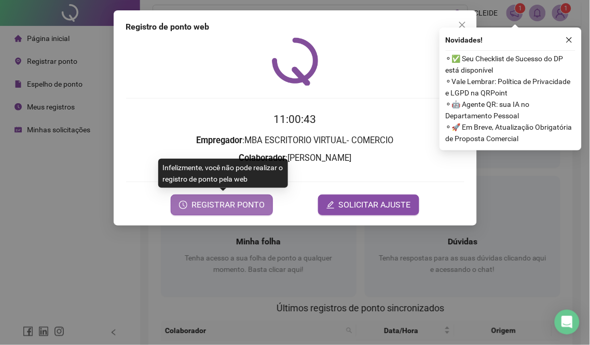  Describe the element at coordinates (464, 40) in the screenshot. I see `span: Novidades !` at that location.